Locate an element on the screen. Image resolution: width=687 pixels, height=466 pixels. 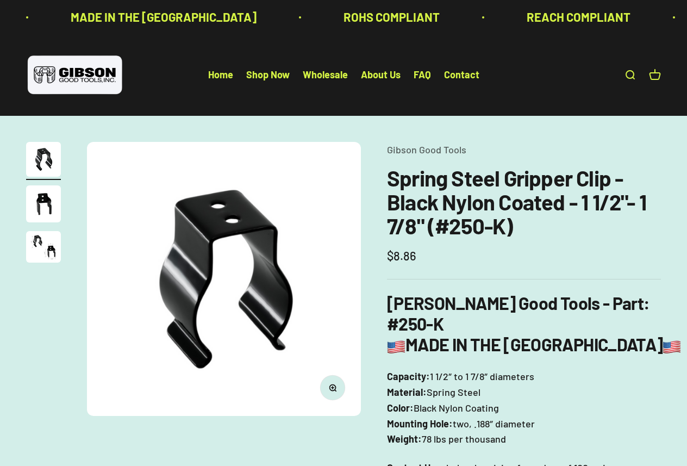
b: Mounting Hole: is located at coordinates (420, 424).